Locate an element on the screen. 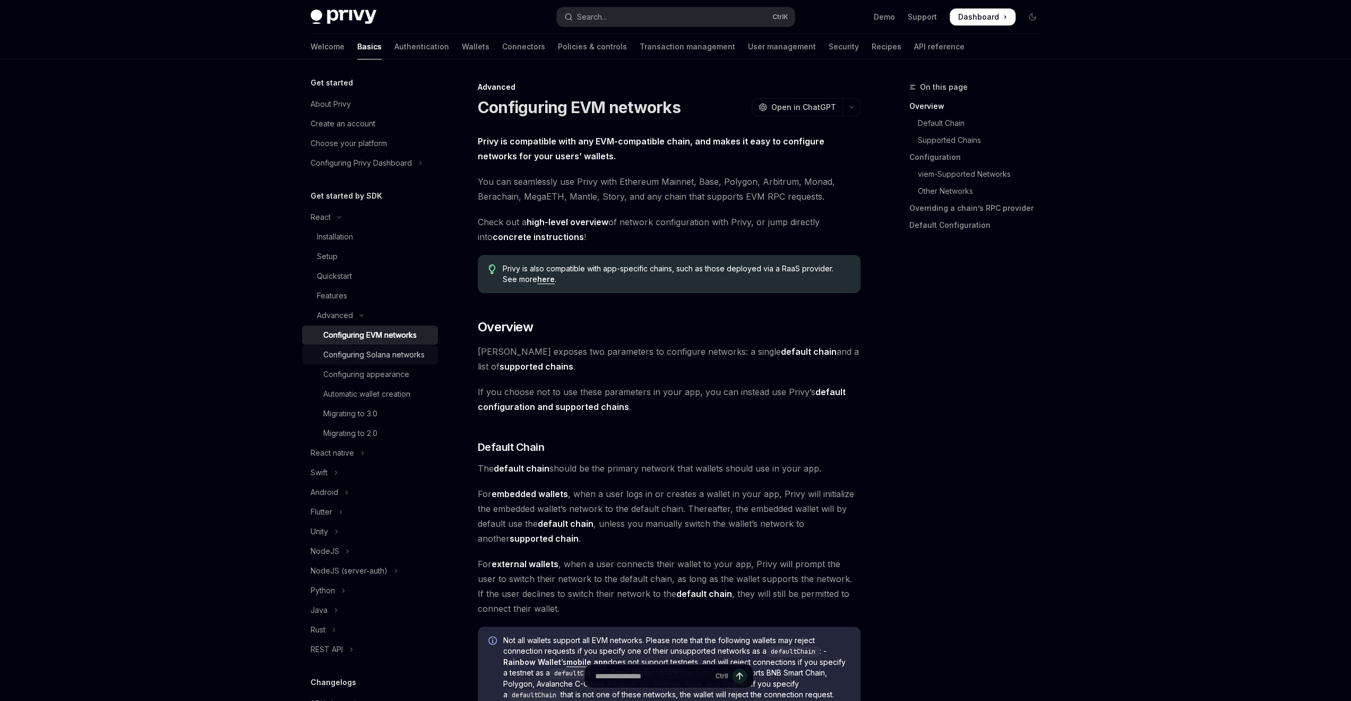 The image size is (1351, 701). span: You can seamlessly use Privy with Ethereum Mainnet, Base, Polygon, Arbitrum, Monad, Berachain, Me... is located at coordinates (669, 189).